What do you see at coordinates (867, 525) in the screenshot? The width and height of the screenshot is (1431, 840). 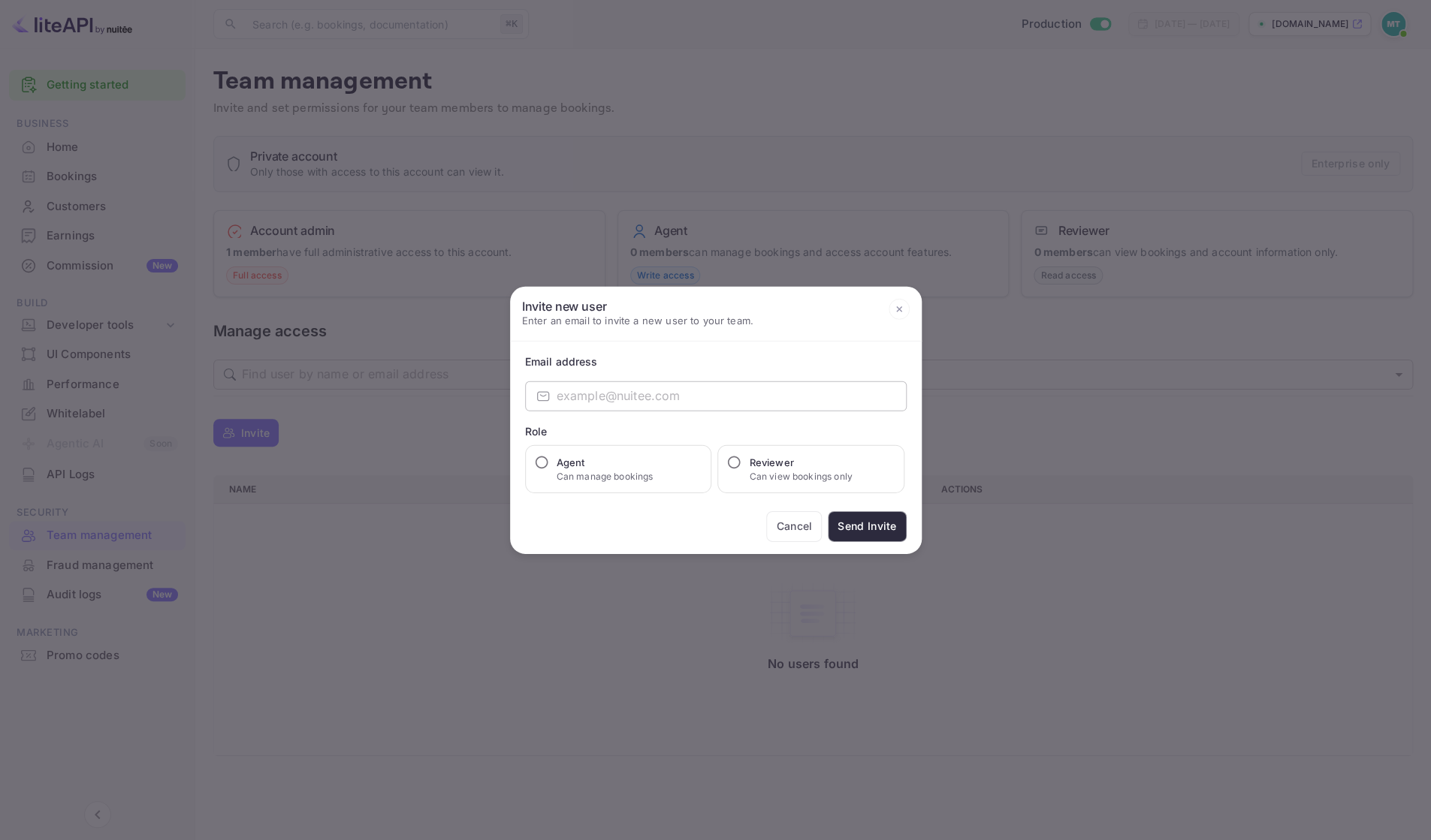 I see `button: Send Invite` at bounding box center [867, 525].